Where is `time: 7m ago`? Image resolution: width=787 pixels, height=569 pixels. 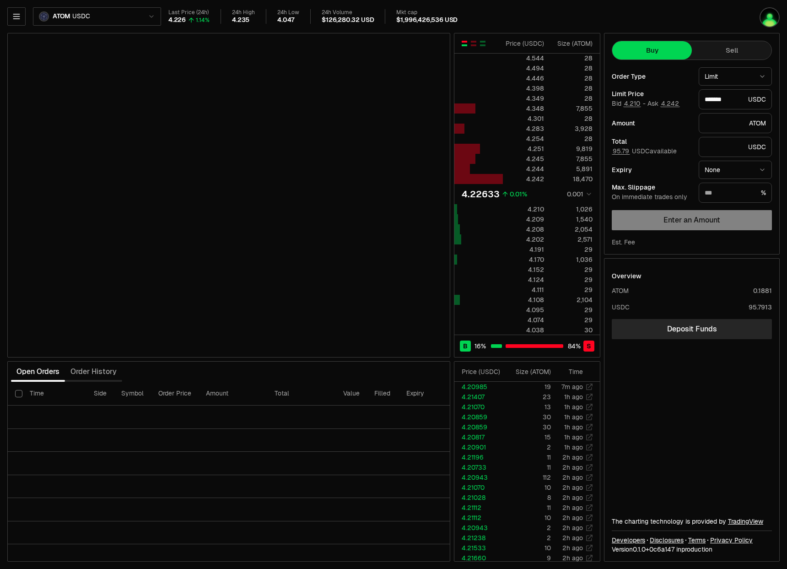
time: 7m ago is located at coordinates (572, 387).